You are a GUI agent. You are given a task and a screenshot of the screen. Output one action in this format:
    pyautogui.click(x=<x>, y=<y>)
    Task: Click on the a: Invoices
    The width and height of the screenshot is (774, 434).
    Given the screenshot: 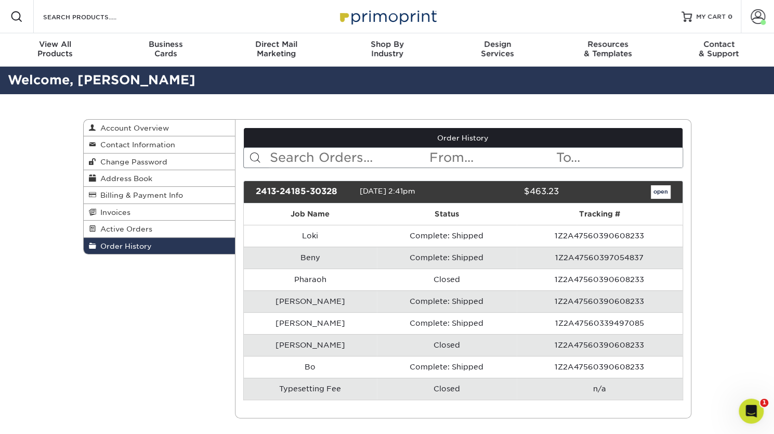 What is the action you would take?
    pyautogui.click(x=160, y=212)
    